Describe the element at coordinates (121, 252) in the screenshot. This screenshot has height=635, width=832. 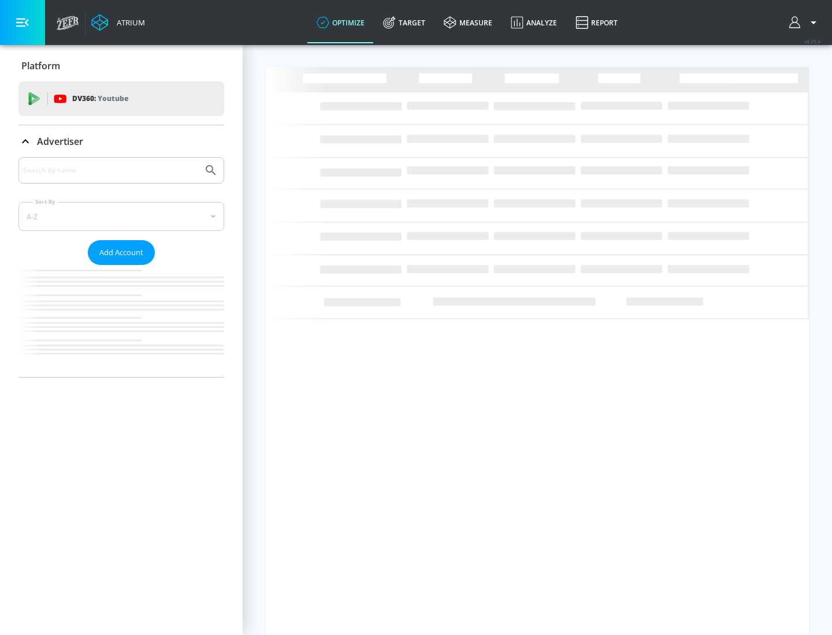
I see `span: Add Account` at that location.